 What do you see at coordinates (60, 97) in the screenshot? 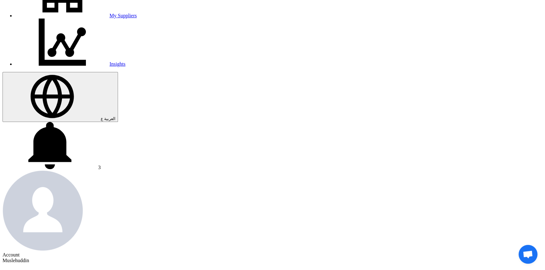
I see `button: العربية ع` at bounding box center [60, 97].